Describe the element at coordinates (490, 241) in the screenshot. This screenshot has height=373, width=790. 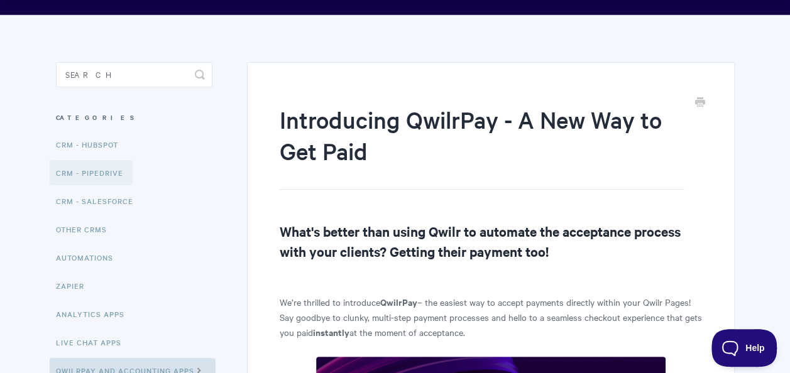
I see `h2: What's better than using Qwilr to automate the acceptance process with your clients? Getting thei...` at that location.